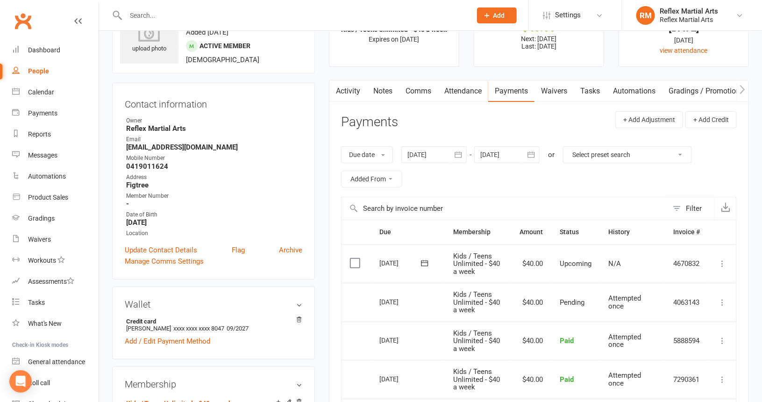  I want to click on div: $40.00, so click(539, 28).